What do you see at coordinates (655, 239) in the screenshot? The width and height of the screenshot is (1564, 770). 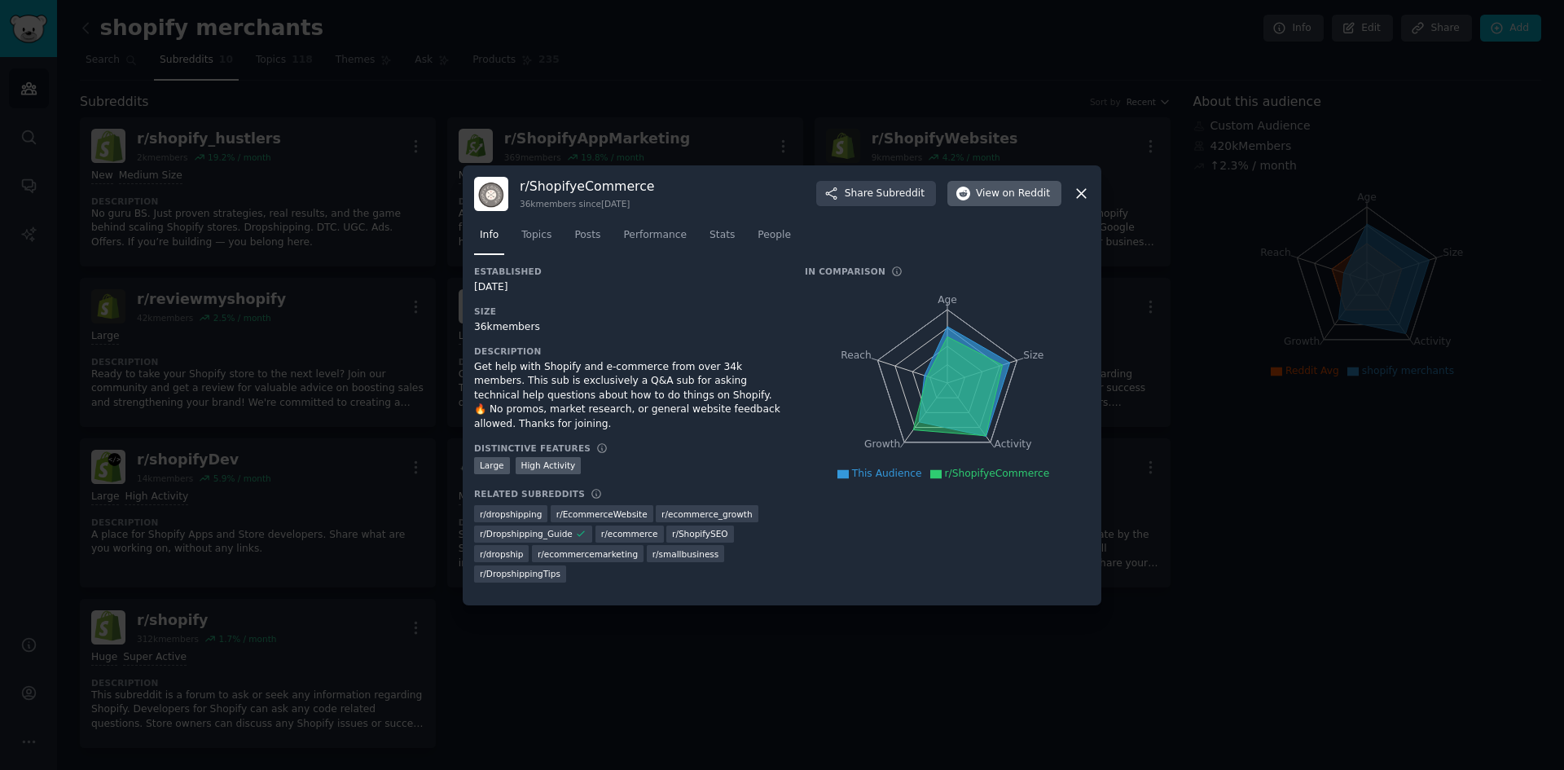 I see `a: Performance` at bounding box center [655, 239].